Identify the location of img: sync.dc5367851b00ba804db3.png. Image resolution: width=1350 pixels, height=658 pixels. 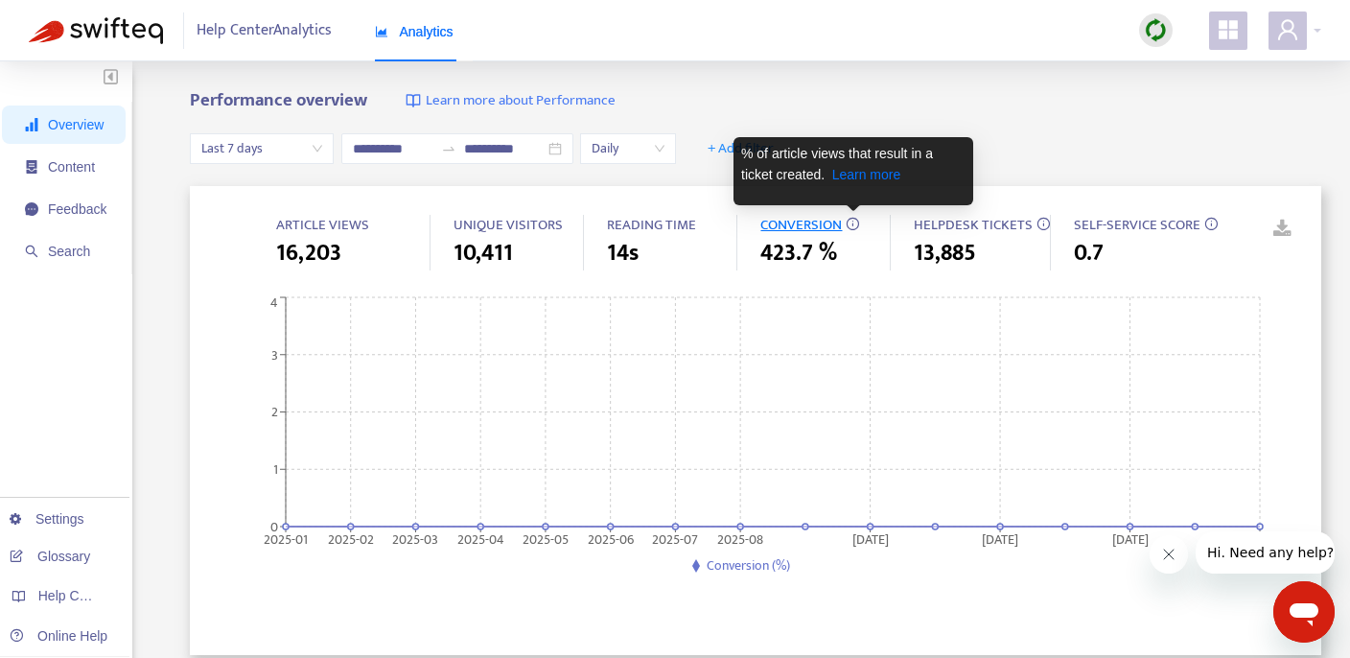
(1155, 30).